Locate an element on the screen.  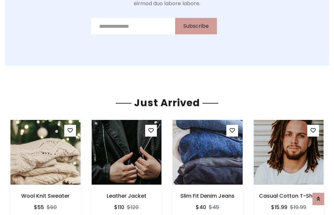
span: Just Arrived is located at coordinates (167, 103).